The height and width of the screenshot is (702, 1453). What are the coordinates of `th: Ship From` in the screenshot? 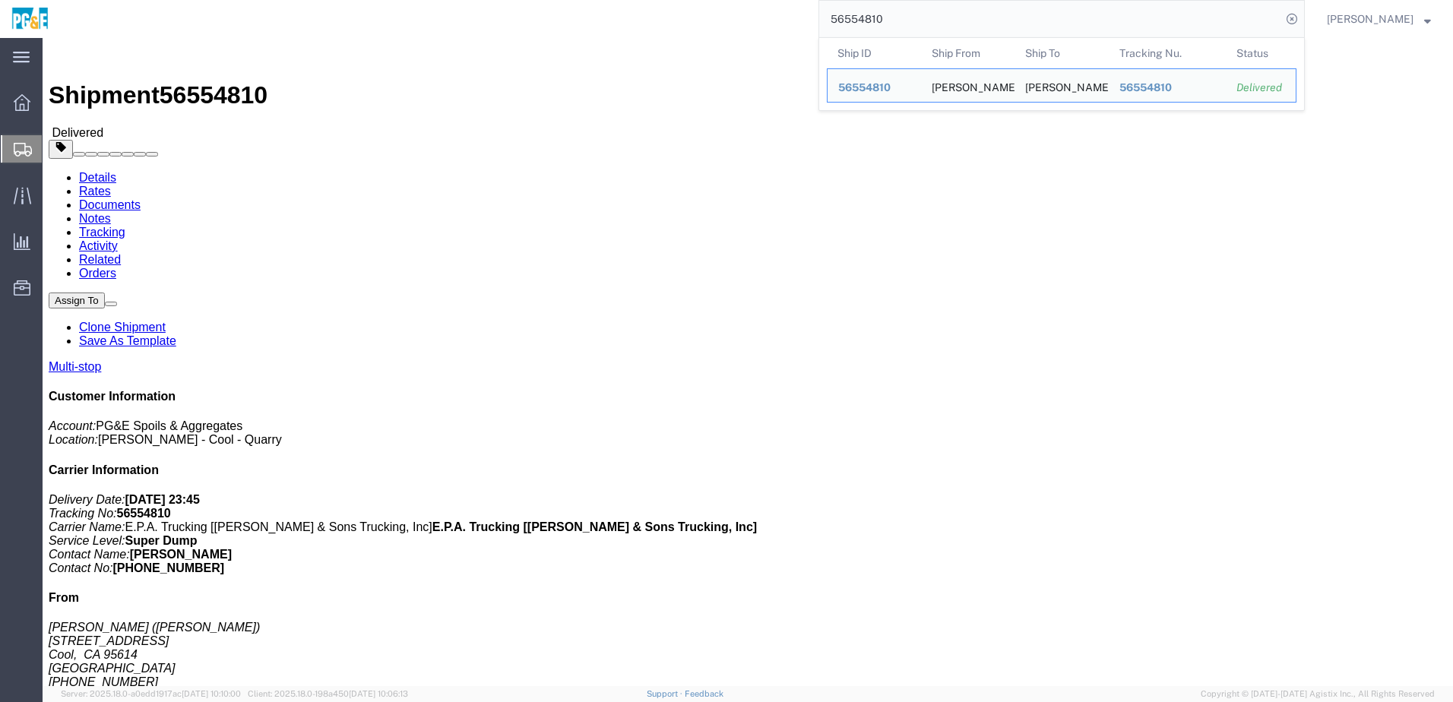 It's located at (968, 53).